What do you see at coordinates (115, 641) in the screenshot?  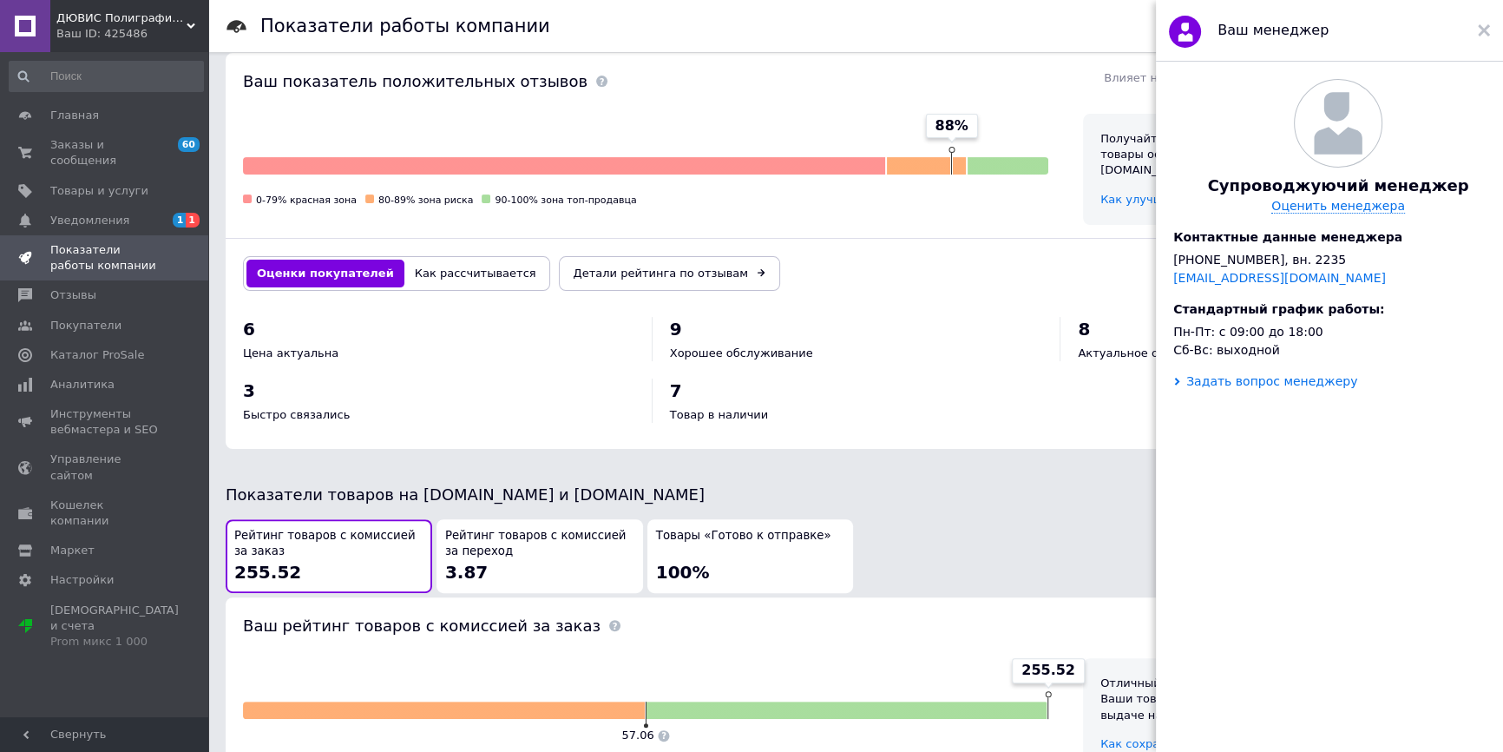 I see `div: Prom микс 1 000` at bounding box center [115, 641].